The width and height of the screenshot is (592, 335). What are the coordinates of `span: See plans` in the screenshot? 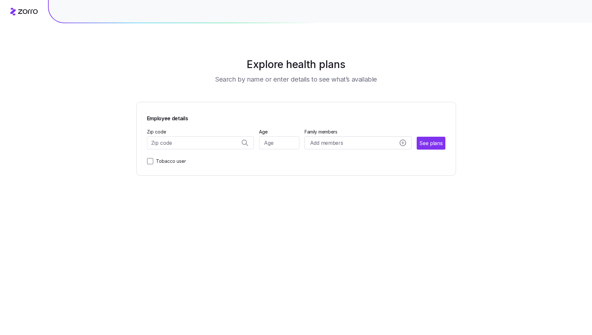 It's located at (431, 143).